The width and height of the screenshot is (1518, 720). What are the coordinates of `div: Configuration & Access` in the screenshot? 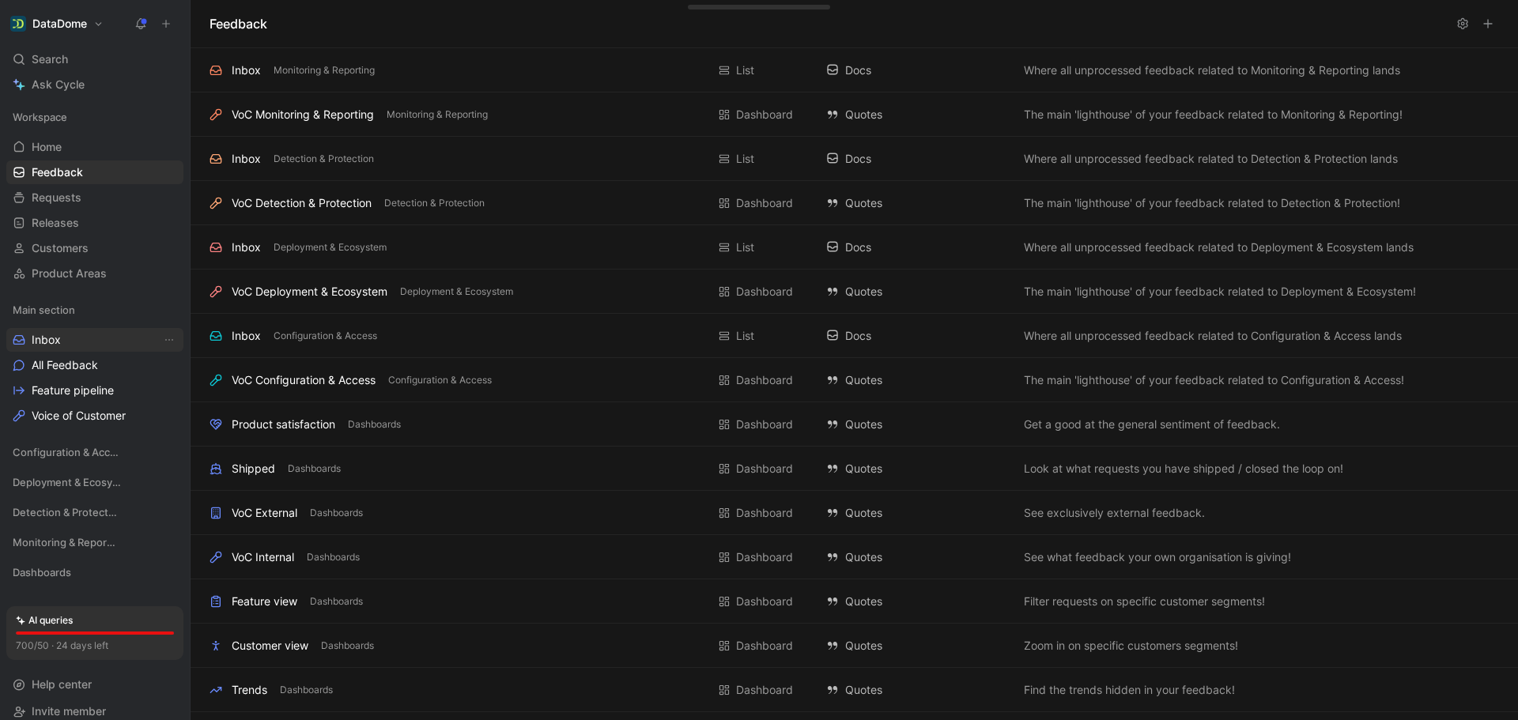 It's located at (95, 454).